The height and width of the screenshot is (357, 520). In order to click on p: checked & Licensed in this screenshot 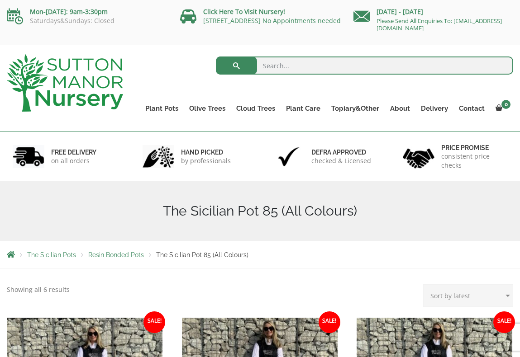, I will do `click(341, 161)`.